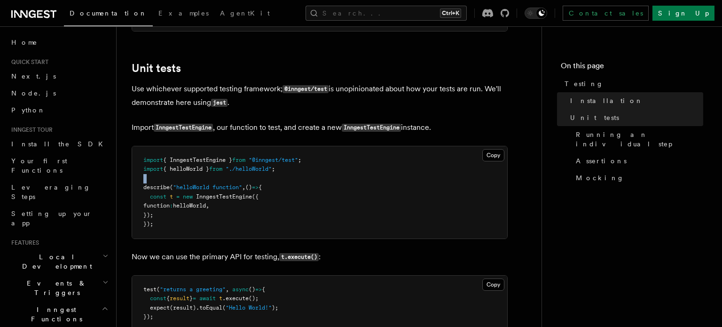 Image resolution: width=722 pixels, height=327 pixels. What do you see at coordinates (23, 242) in the screenshot?
I see `span: Features` at bounding box center [23, 242].